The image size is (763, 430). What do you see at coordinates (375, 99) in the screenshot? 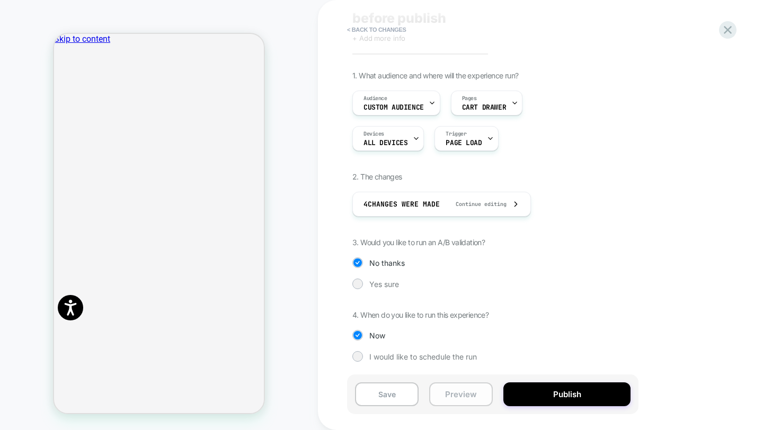
I see `span: Audience` at bounding box center [375, 99].